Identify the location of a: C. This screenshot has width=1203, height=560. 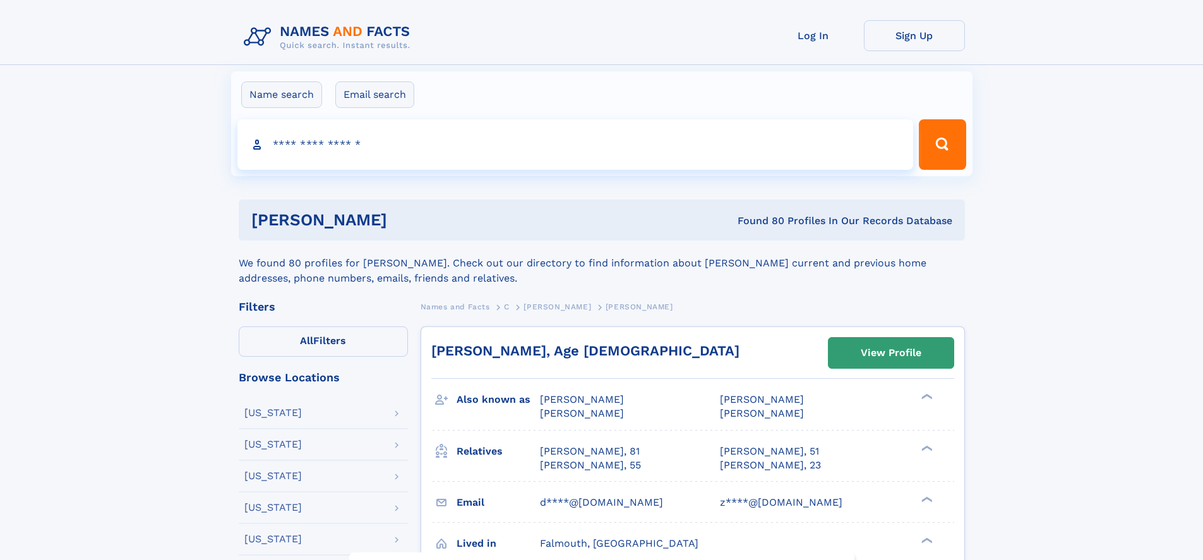
(506, 306).